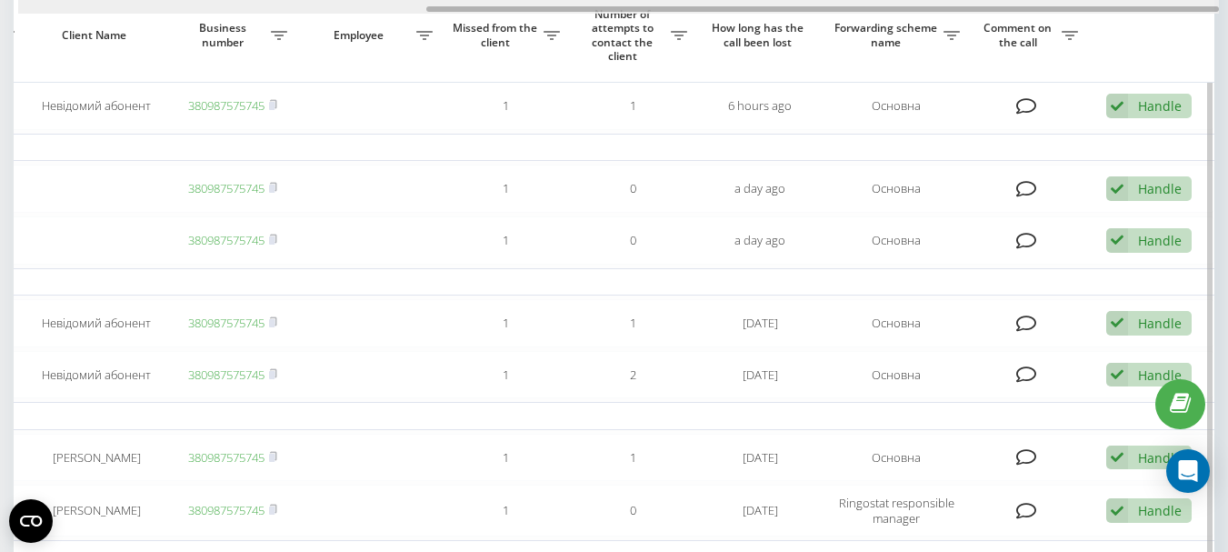 This screenshot has height=552, width=1228. What do you see at coordinates (1188, 471) in the screenshot?
I see `div: Open Intercom Messenger` at bounding box center [1188, 471].